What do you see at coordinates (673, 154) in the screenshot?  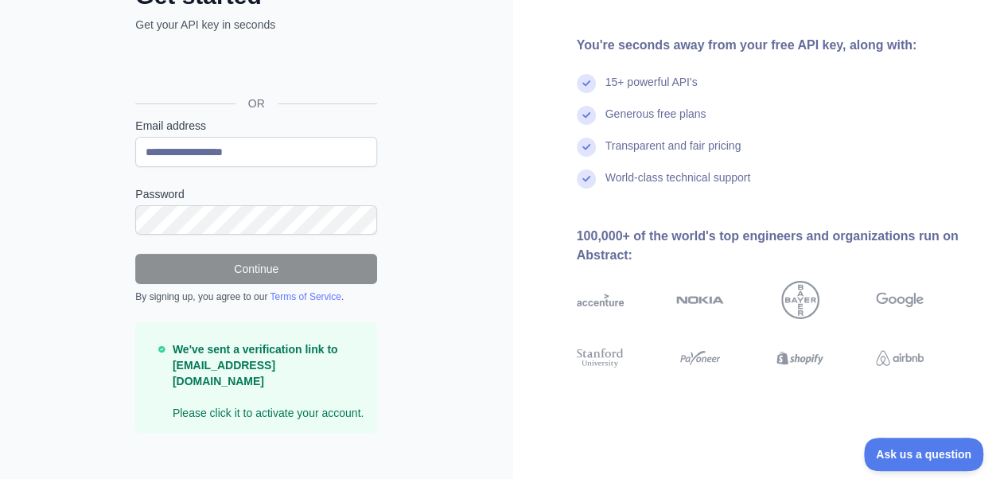 I see `div: Transparent and fair pricing` at bounding box center [673, 154].